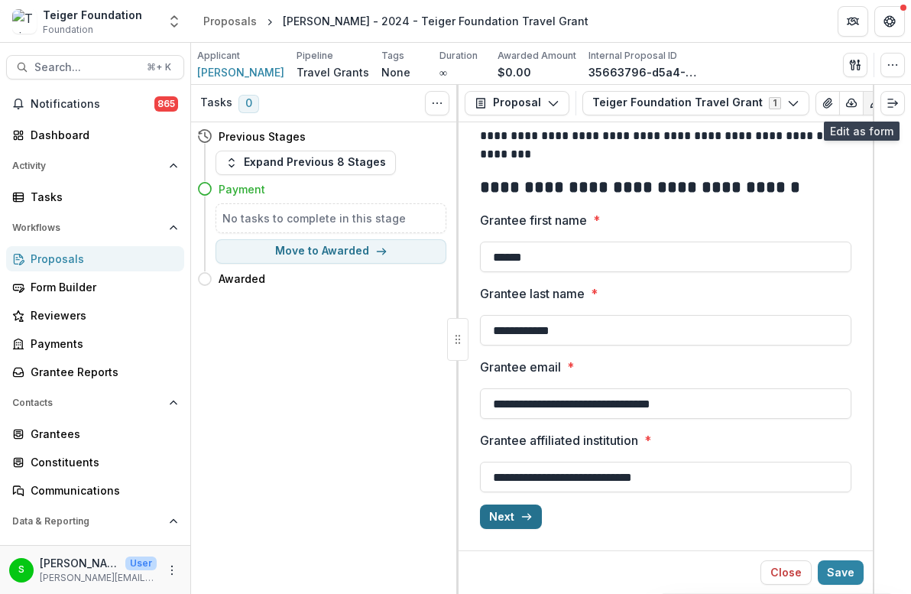  Describe the element at coordinates (315, 56) in the screenshot. I see `p: Pipeline` at that location.